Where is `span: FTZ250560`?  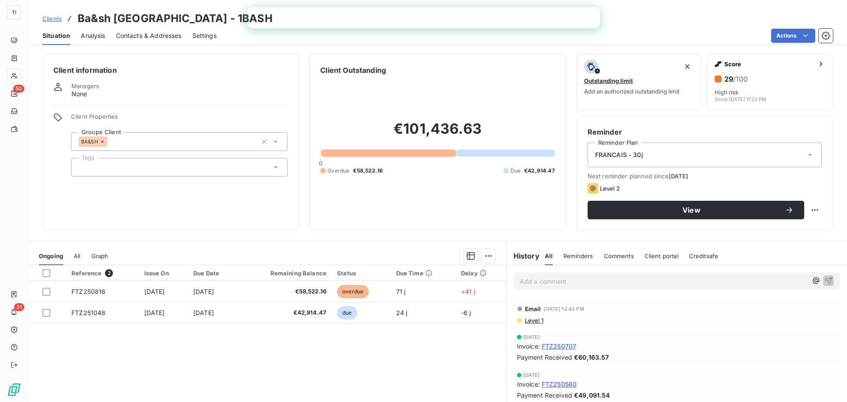 span: FTZ250560 is located at coordinates (559, 384).